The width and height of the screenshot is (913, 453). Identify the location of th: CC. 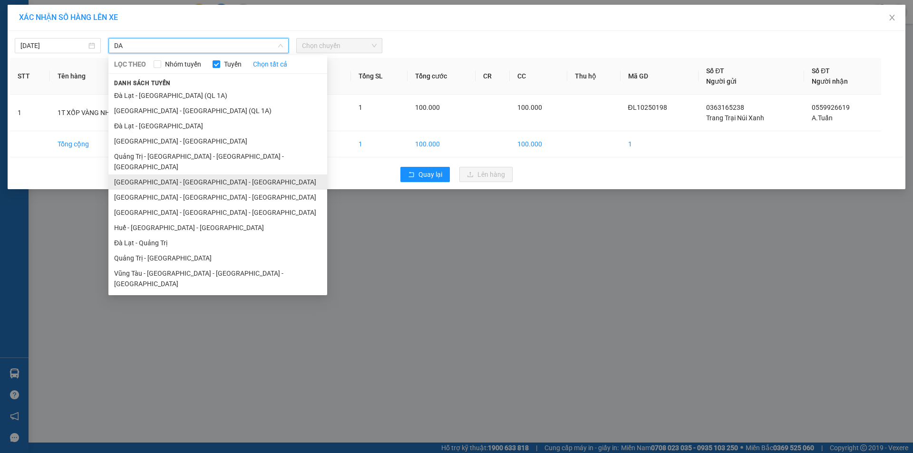
(538, 76).